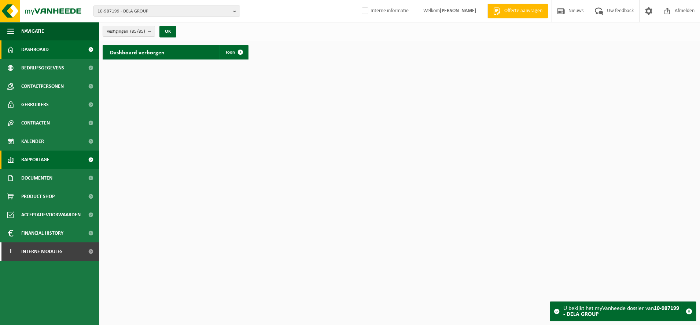 This screenshot has width=700, height=325. What do you see at coordinates (518, 11) in the screenshot?
I see `a: Offerte aanvragen` at bounding box center [518, 11].